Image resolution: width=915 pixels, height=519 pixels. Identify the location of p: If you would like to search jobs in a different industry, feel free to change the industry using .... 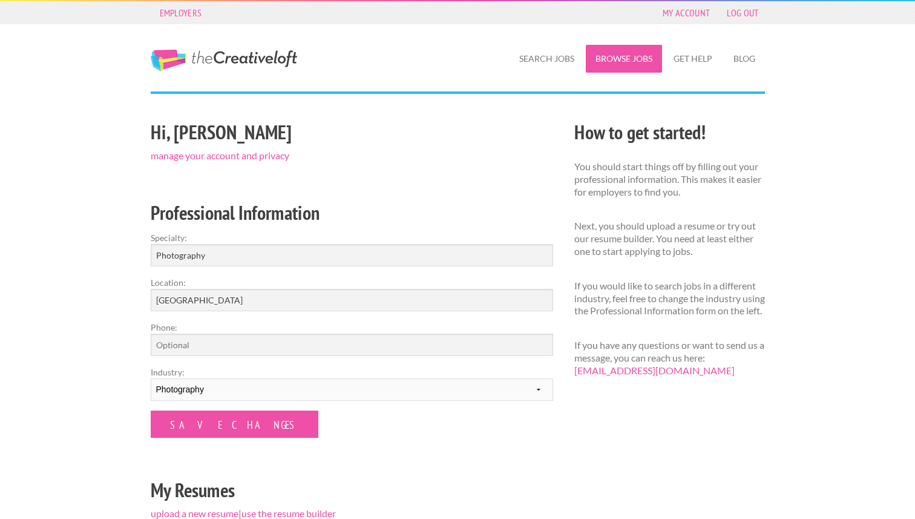
(669, 298).